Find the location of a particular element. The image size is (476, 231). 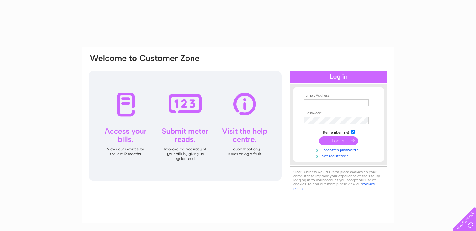

div: Clear Business would like to place cookies on your computer to improve your experience of the sit... is located at coordinates (339, 180).